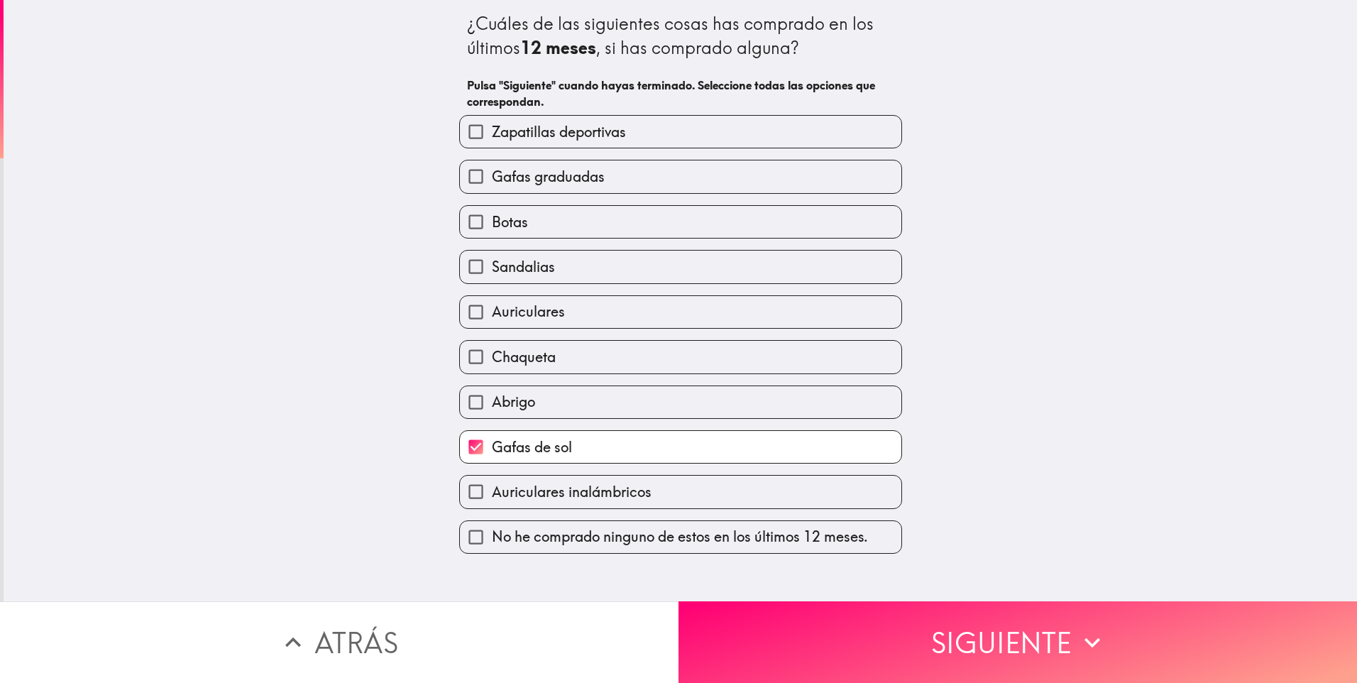  What do you see at coordinates (681, 537) in the screenshot?
I see `button: No he comprado ninguno de estos en los últimos 12 meses.` at bounding box center [681, 537].